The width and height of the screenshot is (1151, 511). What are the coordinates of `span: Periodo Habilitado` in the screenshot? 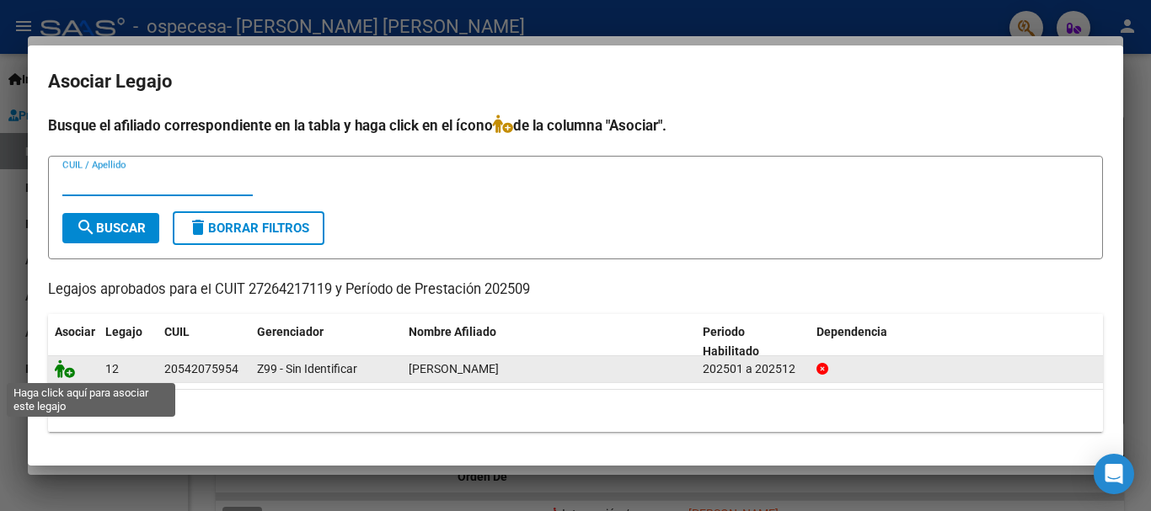 It's located at (731, 341).